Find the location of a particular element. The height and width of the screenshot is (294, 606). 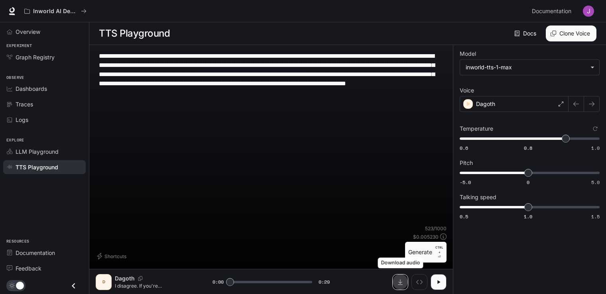

p: $ 0.005230 is located at coordinates (426, 237).